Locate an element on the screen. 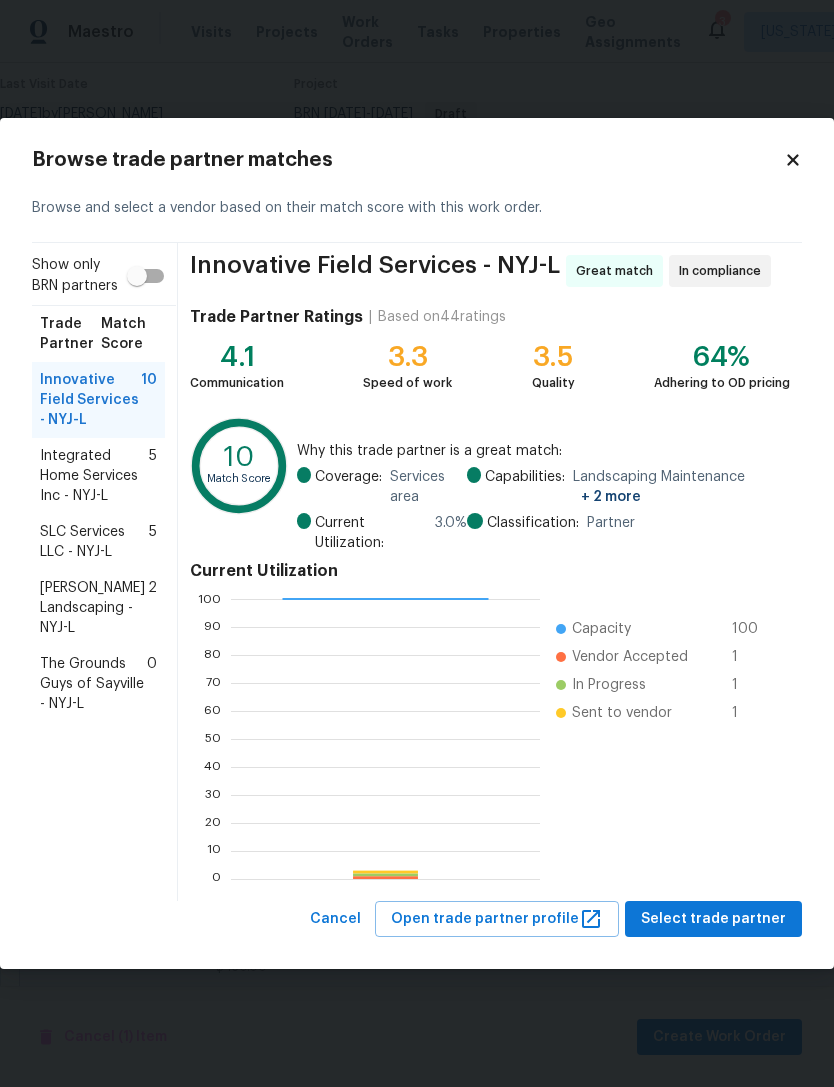  text: 100 is located at coordinates (209, 598).